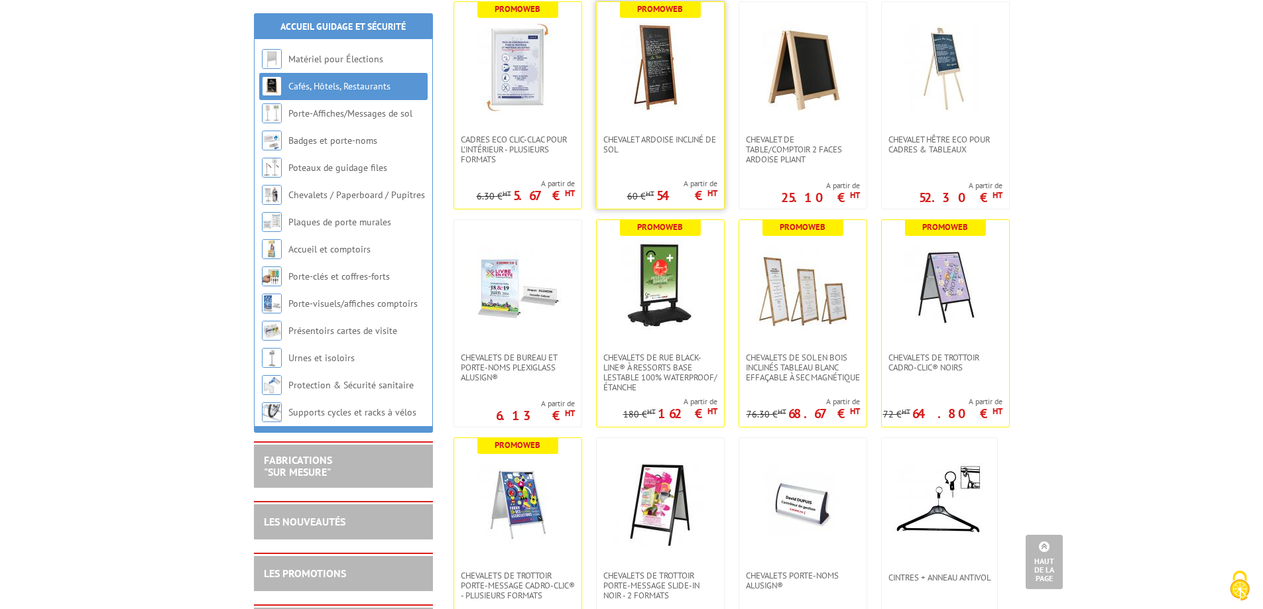 The height and width of the screenshot is (609, 1263). What do you see at coordinates (946, 145) in the screenshot?
I see `a: Chevalet hêtre ECO pour cadres & tableaux` at bounding box center [946, 145].